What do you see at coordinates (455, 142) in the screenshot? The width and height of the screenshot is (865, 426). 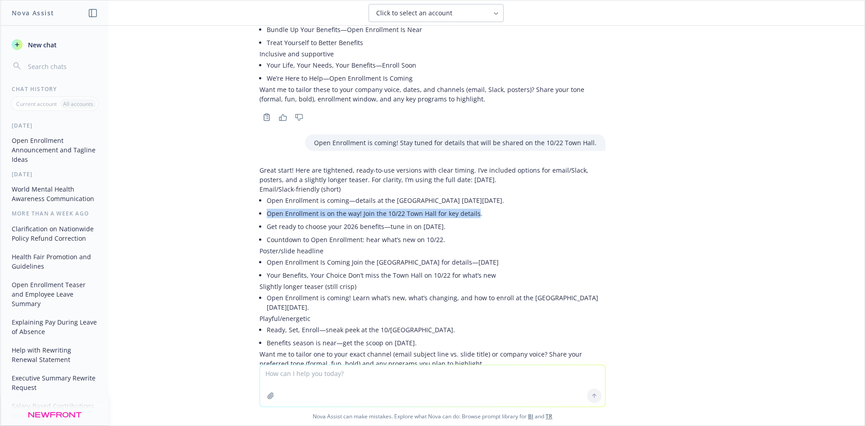 I see `p: Open Enrollment is coming! Stay tuned for details that will be shared on the 10/22 Town Hall.` at bounding box center [455, 142].